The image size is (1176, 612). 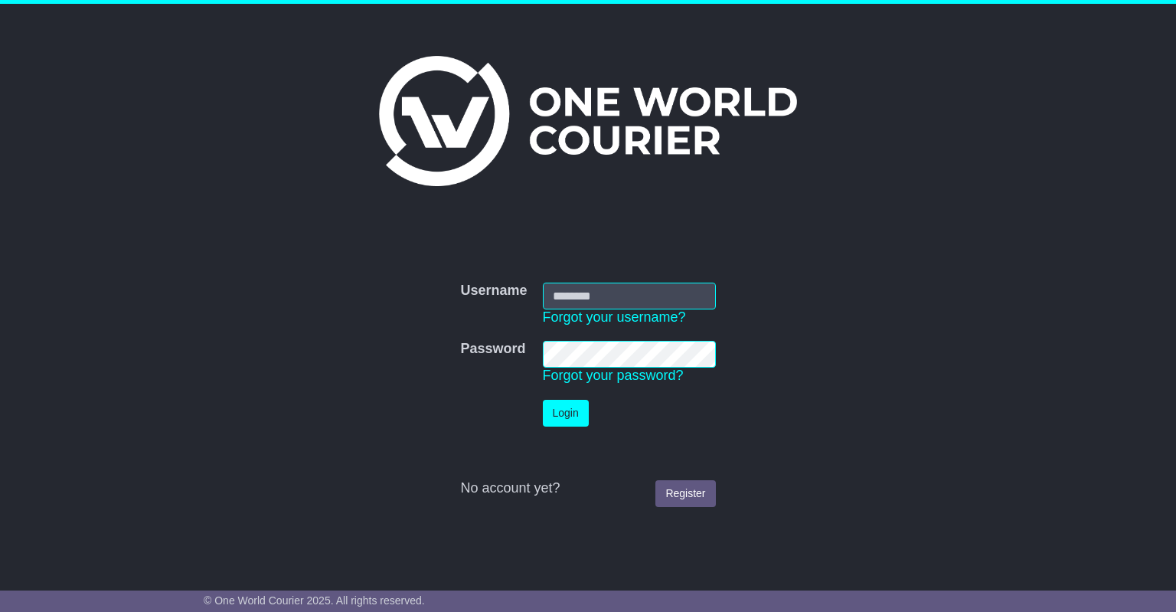 I want to click on a: Register, so click(x=685, y=493).